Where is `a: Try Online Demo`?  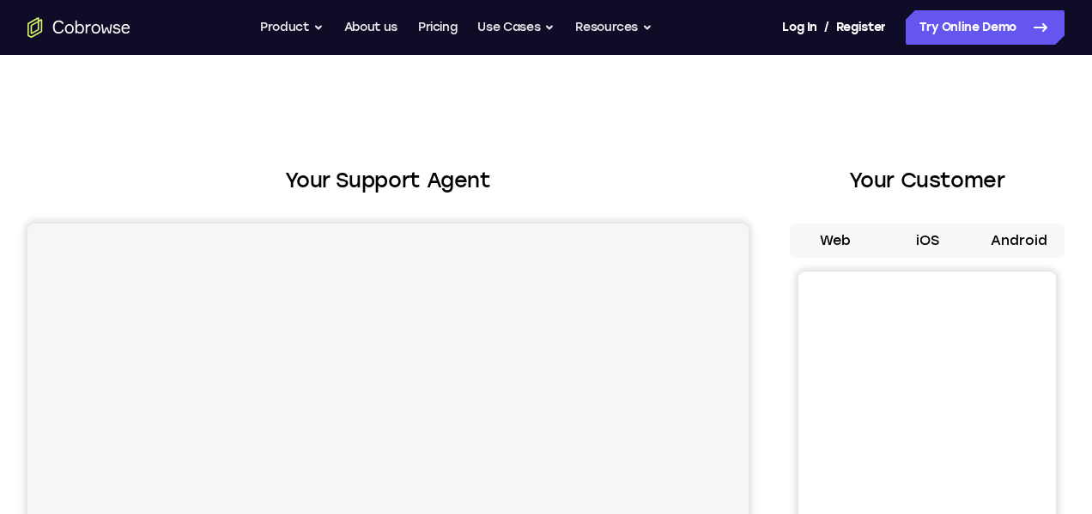 a: Try Online Demo is located at coordinates (985, 27).